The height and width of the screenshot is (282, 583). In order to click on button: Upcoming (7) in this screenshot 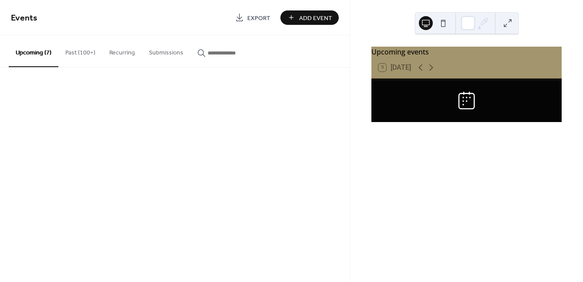, I will do `click(34, 51)`.